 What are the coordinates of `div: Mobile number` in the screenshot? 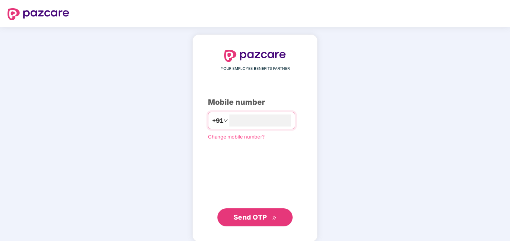 It's located at (255, 102).